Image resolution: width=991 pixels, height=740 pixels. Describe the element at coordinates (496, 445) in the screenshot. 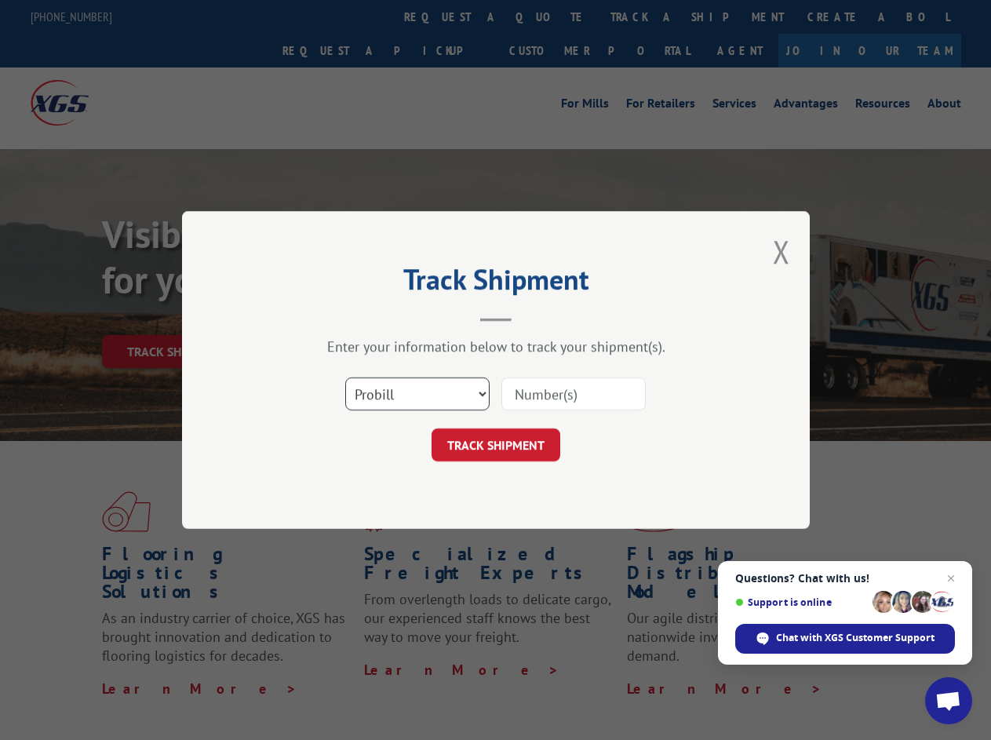

I see `button: TRACK SHIPMENT` at that location.